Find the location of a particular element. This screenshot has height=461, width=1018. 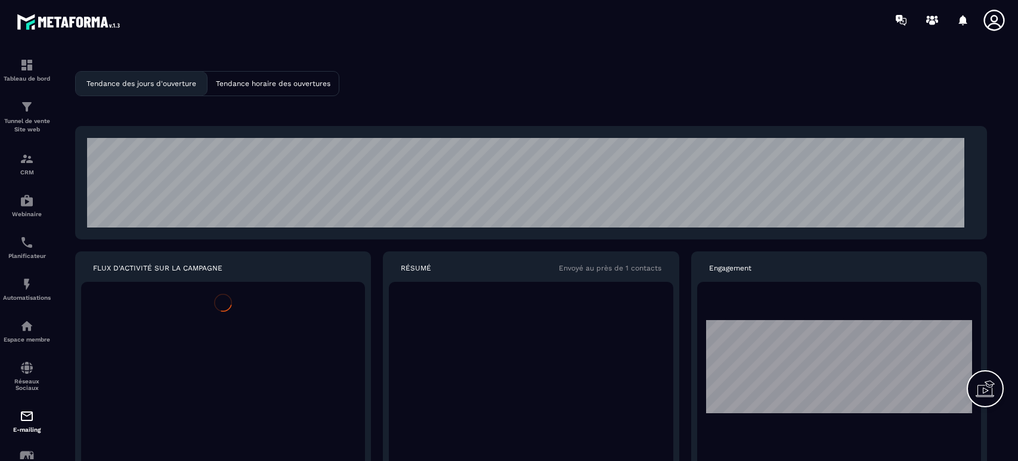

p: Espace membre is located at coordinates (27, 339).